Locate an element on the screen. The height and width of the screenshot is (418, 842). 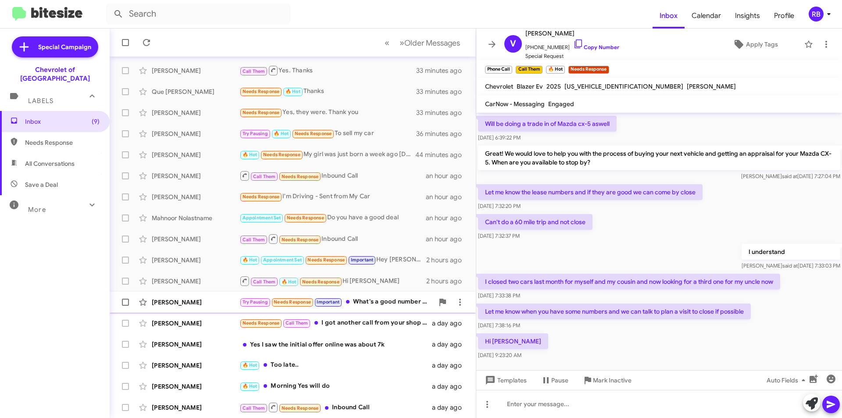
div: 2 hours ago is located at coordinates (447, 281).